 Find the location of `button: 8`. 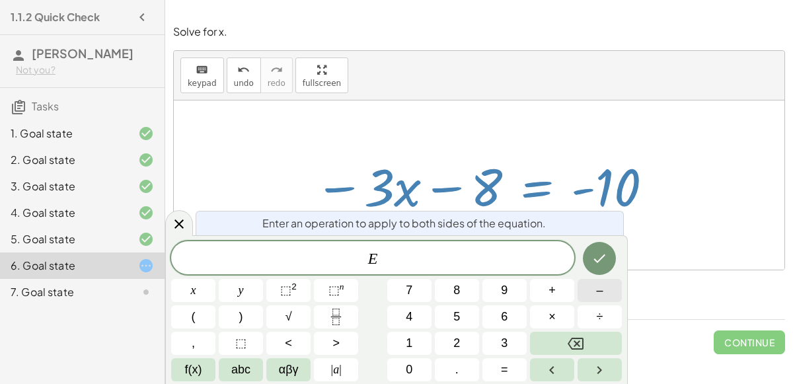

button: 8 is located at coordinates (456, 290).